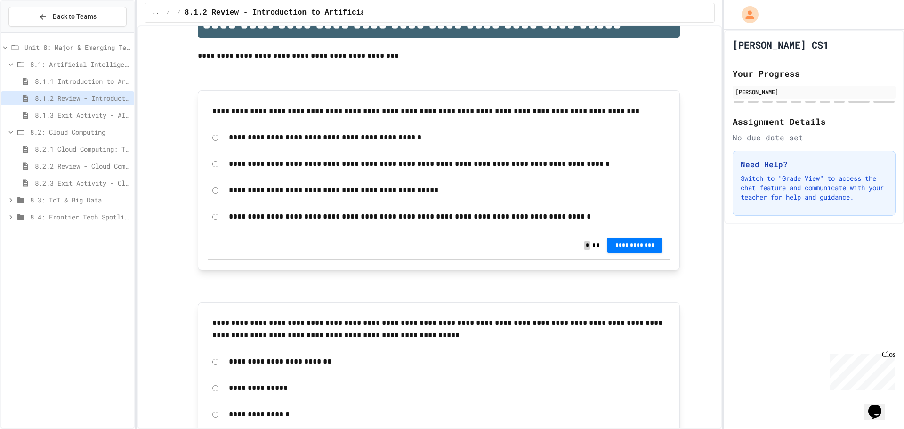 The height and width of the screenshot is (429, 904). I want to click on span: 8.2.2 Review - Cloud Computing, so click(82, 166).